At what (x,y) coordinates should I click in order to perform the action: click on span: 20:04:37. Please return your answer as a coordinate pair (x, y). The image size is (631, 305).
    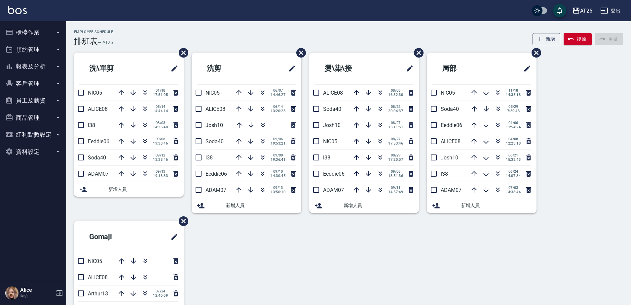
    Looking at the image, I should click on (396, 111).